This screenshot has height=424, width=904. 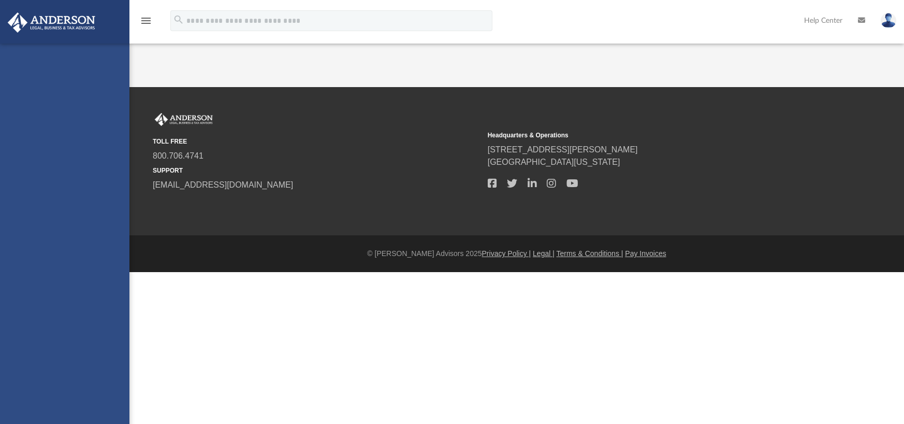 What do you see at coordinates (178, 155) in the screenshot?
I see `a: 800.706.4741` at bounding box center [178, 155].